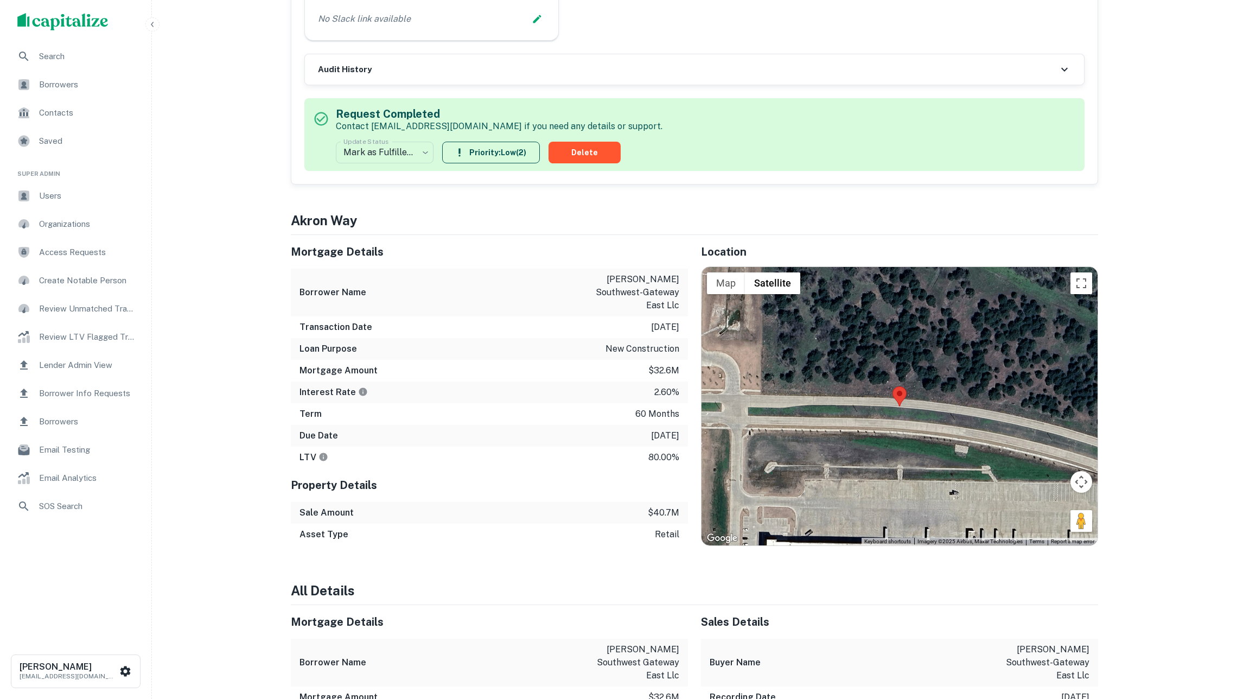 This screenshot has width=1237, height=699. I want to click on div: Review Unmatched Transactions, so click(75, 309).